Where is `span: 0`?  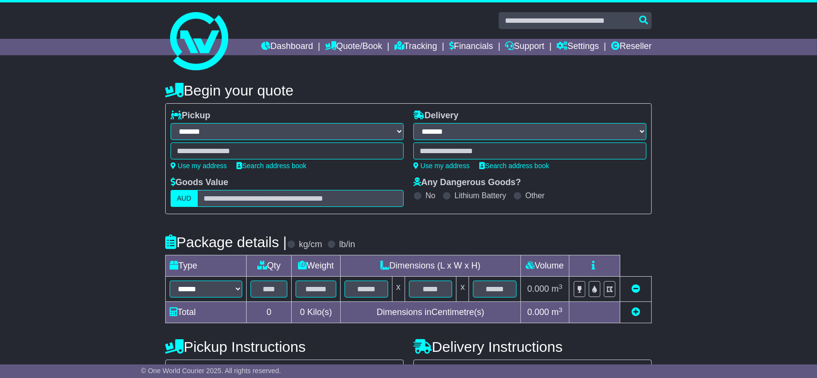
span: 0 is located at coordinates (303, 312).